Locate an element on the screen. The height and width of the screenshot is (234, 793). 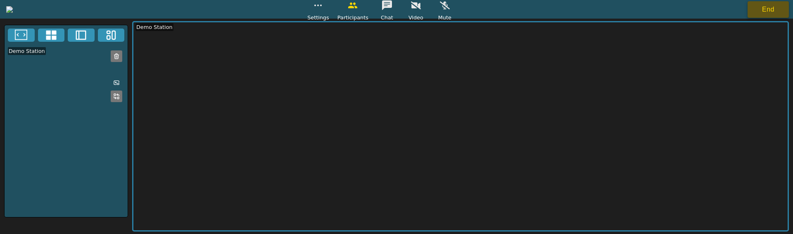
button: Remove Feed is located at coordinates (116, 56).